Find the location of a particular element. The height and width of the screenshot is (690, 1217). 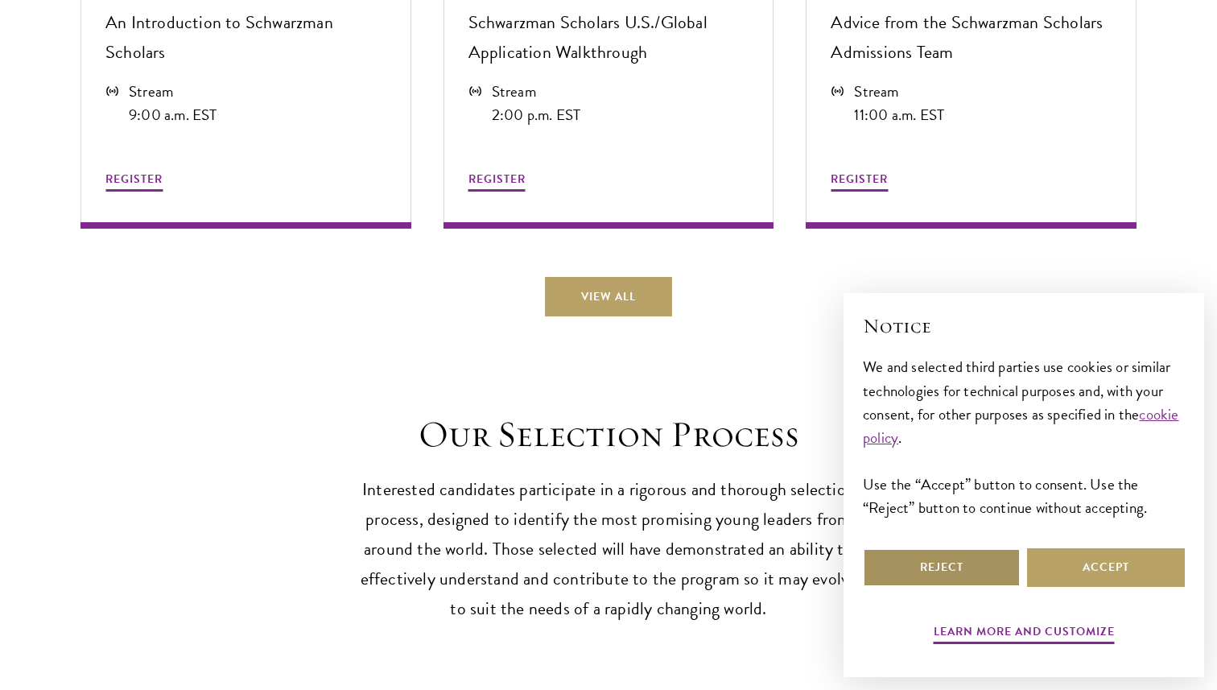

button: Accept is located at coordinates (1106, 567).